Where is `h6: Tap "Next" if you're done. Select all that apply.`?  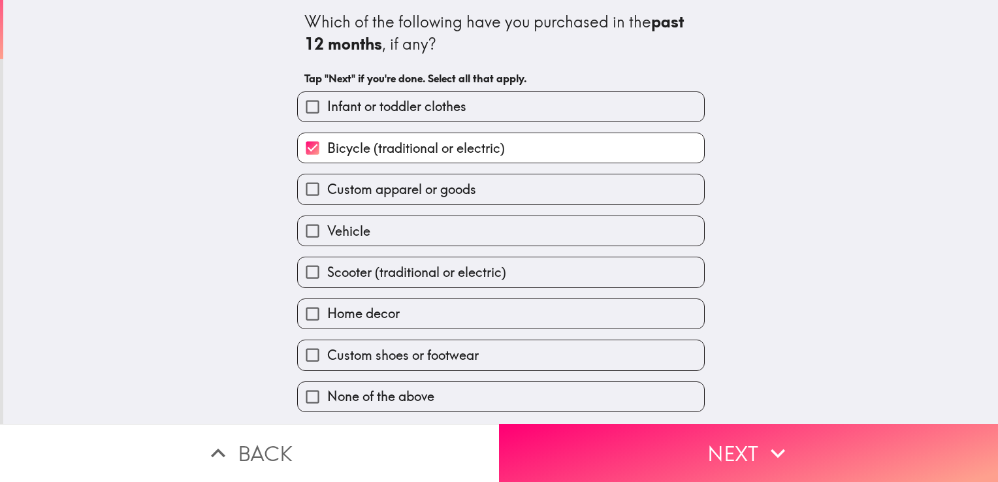 h6: Tap "Next" if you're done. Select all that apply. is located at coordinates (501, 78).